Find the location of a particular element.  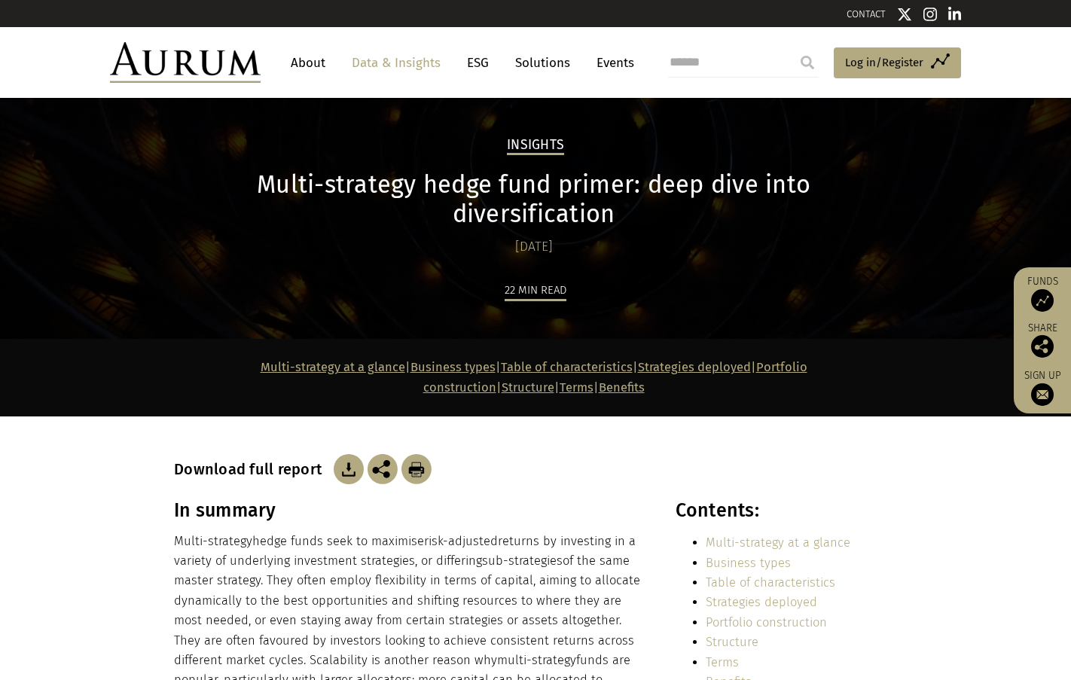

div: 22 min read is located at coordinates (535, 291).